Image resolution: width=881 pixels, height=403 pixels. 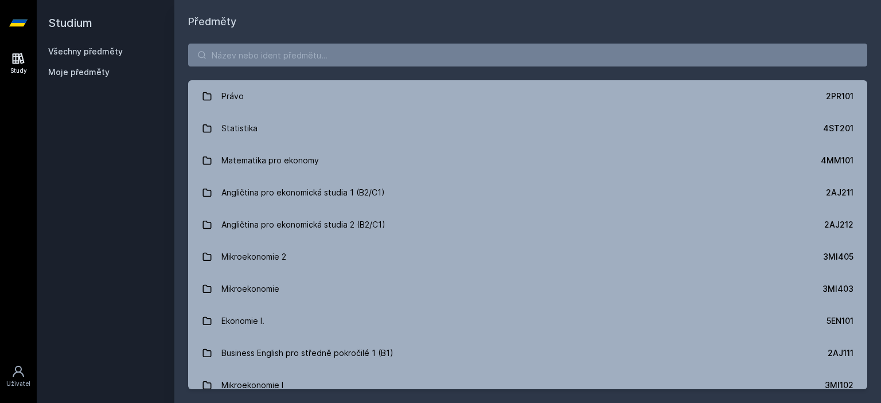 I want to click on div: Study, so click(x=18, y=71).